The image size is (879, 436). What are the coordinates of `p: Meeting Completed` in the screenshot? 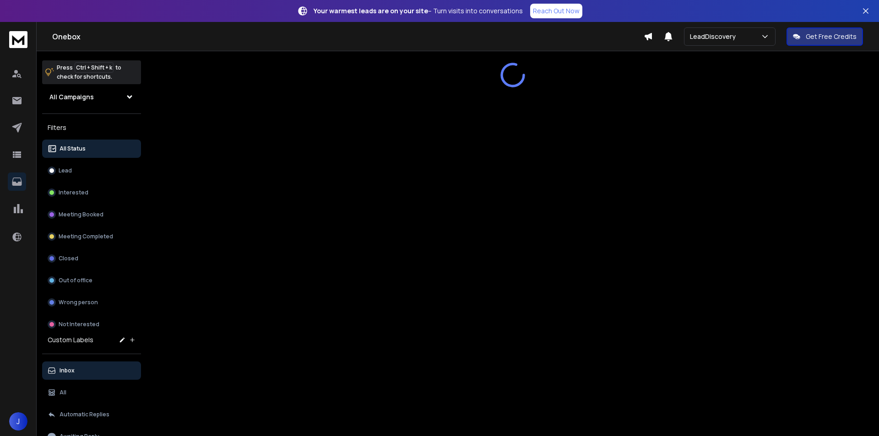 It's located at (86, 237).